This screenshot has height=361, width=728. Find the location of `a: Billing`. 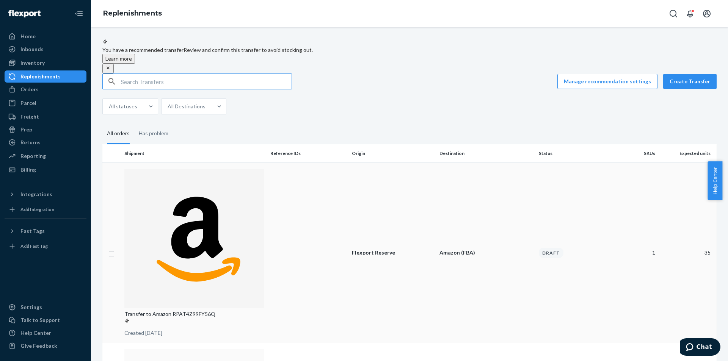

a: Billing is located at coordinates (45, 170).